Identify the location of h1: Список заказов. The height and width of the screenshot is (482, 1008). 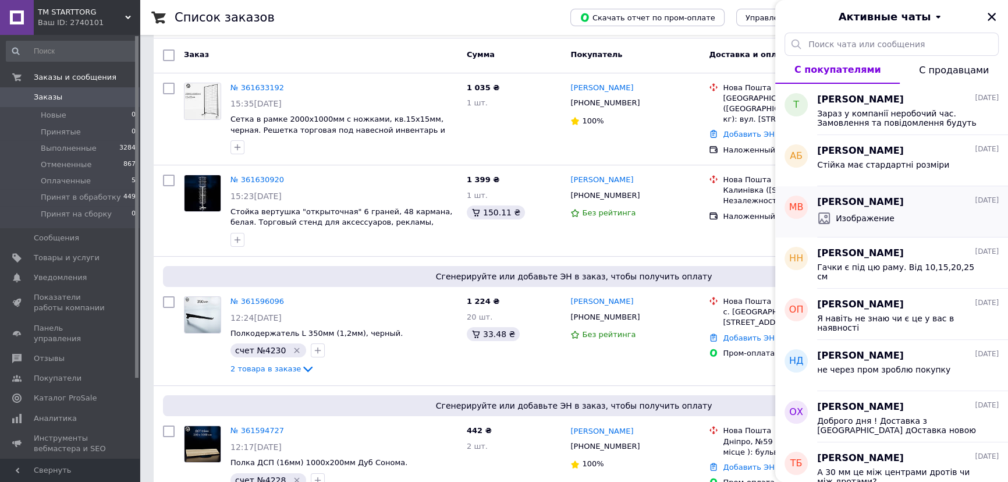
(225, 17).